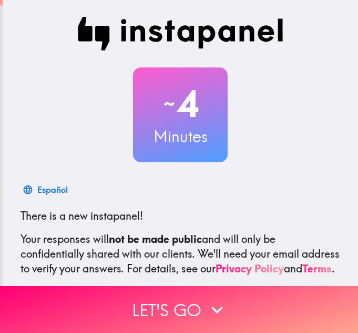 Image resolution: width=358 pixels, height=333 pixels. What do you see at coordinates (53, 189) in the screenshot?
I see `div: Español` at bounding box center [53, 189].